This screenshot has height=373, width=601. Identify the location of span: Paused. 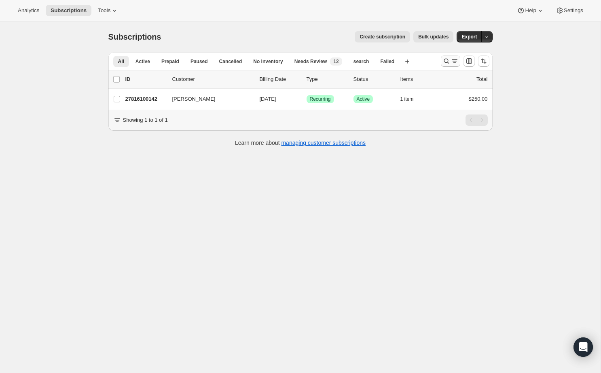
(199, 61).